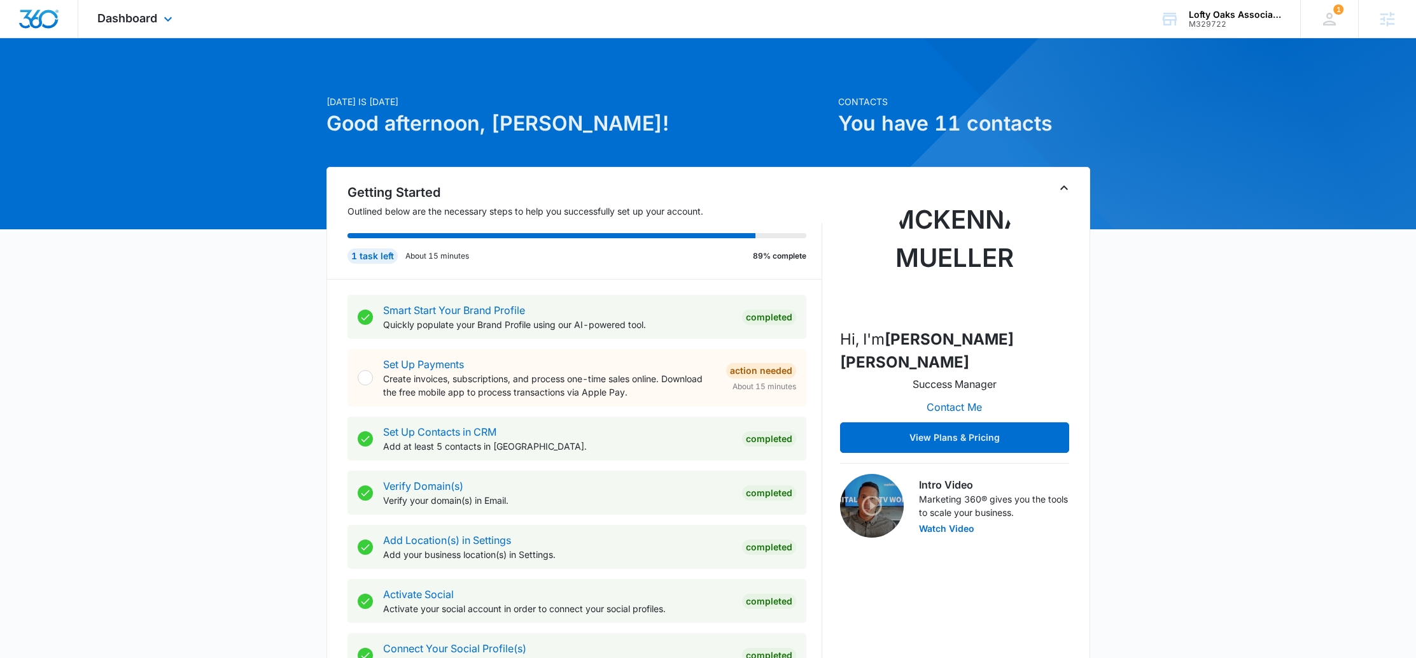 Image resolution: width=1416 pixels, height=658 pixels. Describe the element at coordinates (994, 505) in the screenshot. I see `p: Marketing 360® gives you the tools to scale your business.` at that location.